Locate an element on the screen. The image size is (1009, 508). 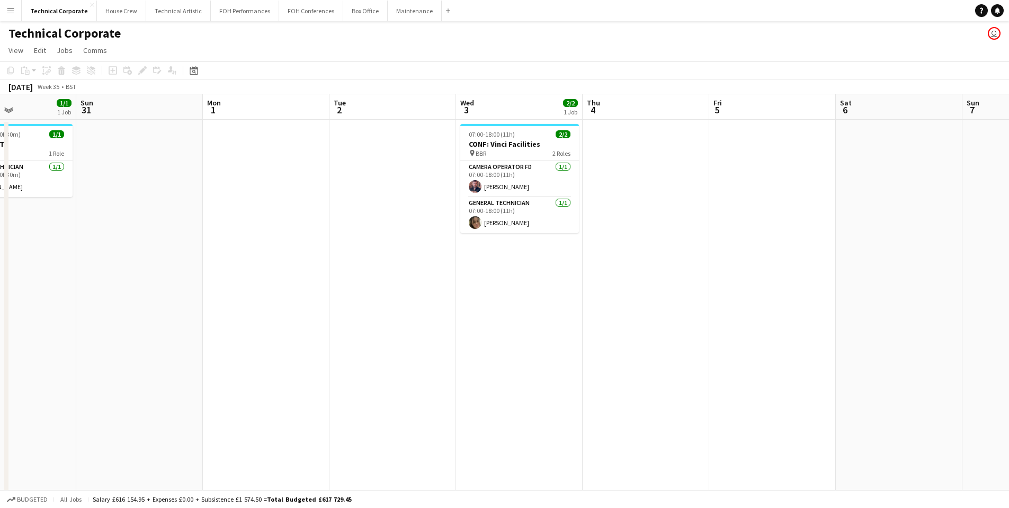
a: Edit is located at coordinates (40, 50).